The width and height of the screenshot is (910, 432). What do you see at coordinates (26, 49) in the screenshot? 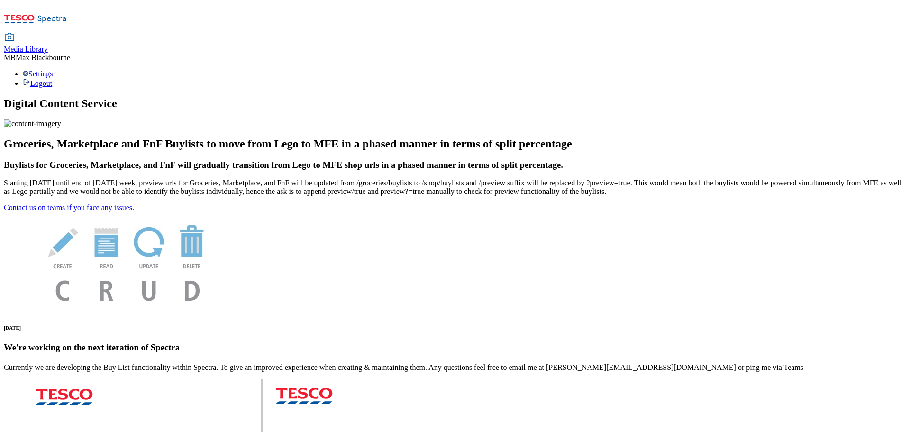
I see `span: Media Library` at bounding box center [26, 49].